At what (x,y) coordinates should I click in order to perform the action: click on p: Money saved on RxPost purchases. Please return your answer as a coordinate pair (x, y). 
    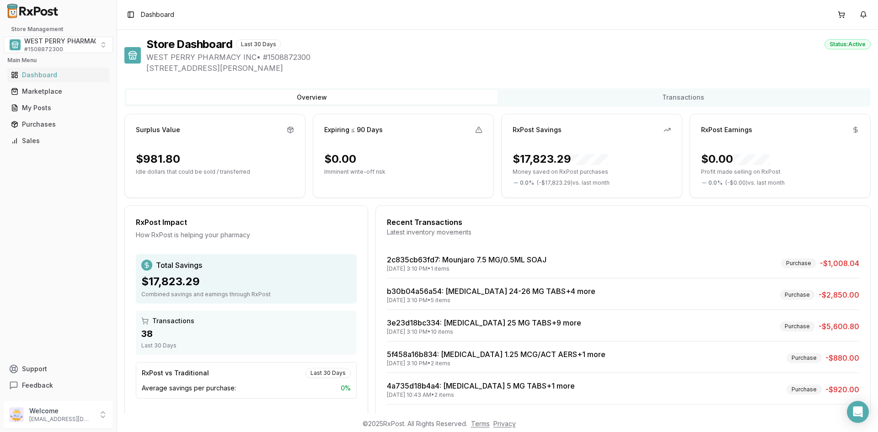
    Looking at the image, I should click on (591, 172).